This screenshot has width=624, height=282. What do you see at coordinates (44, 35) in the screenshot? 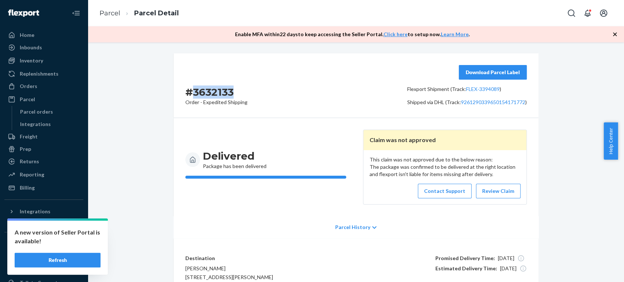
I see `a: Home` at bounding box center [44, 35].